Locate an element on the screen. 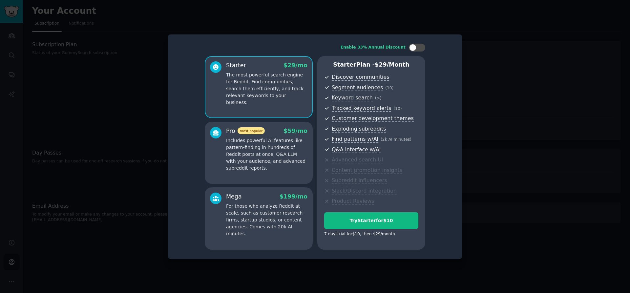  span: Find patterns w/AI is located at coordinates (355, 139).